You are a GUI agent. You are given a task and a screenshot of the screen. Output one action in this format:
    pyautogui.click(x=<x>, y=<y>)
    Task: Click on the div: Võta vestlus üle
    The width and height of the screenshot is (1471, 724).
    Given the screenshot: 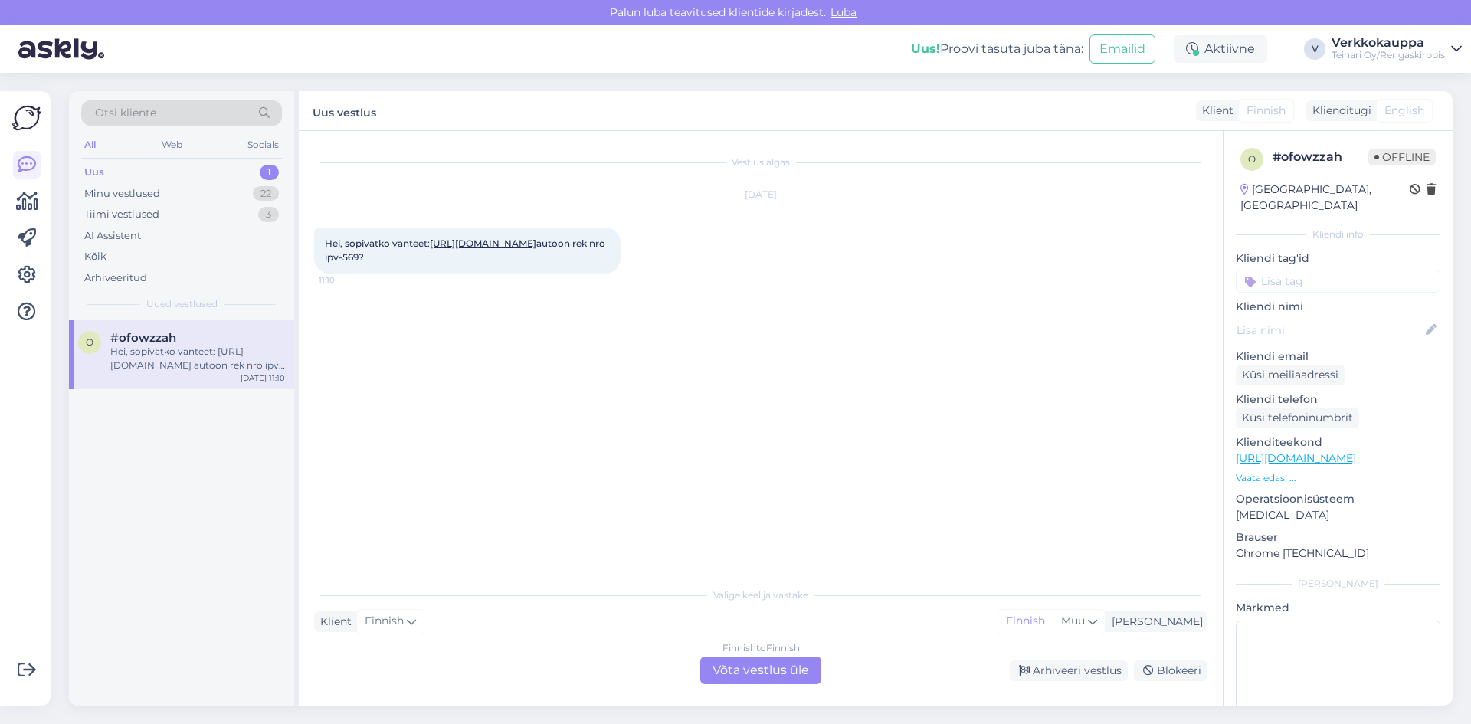 What is the action you would take?
    pyautogui.click(x=761, y=670)
    